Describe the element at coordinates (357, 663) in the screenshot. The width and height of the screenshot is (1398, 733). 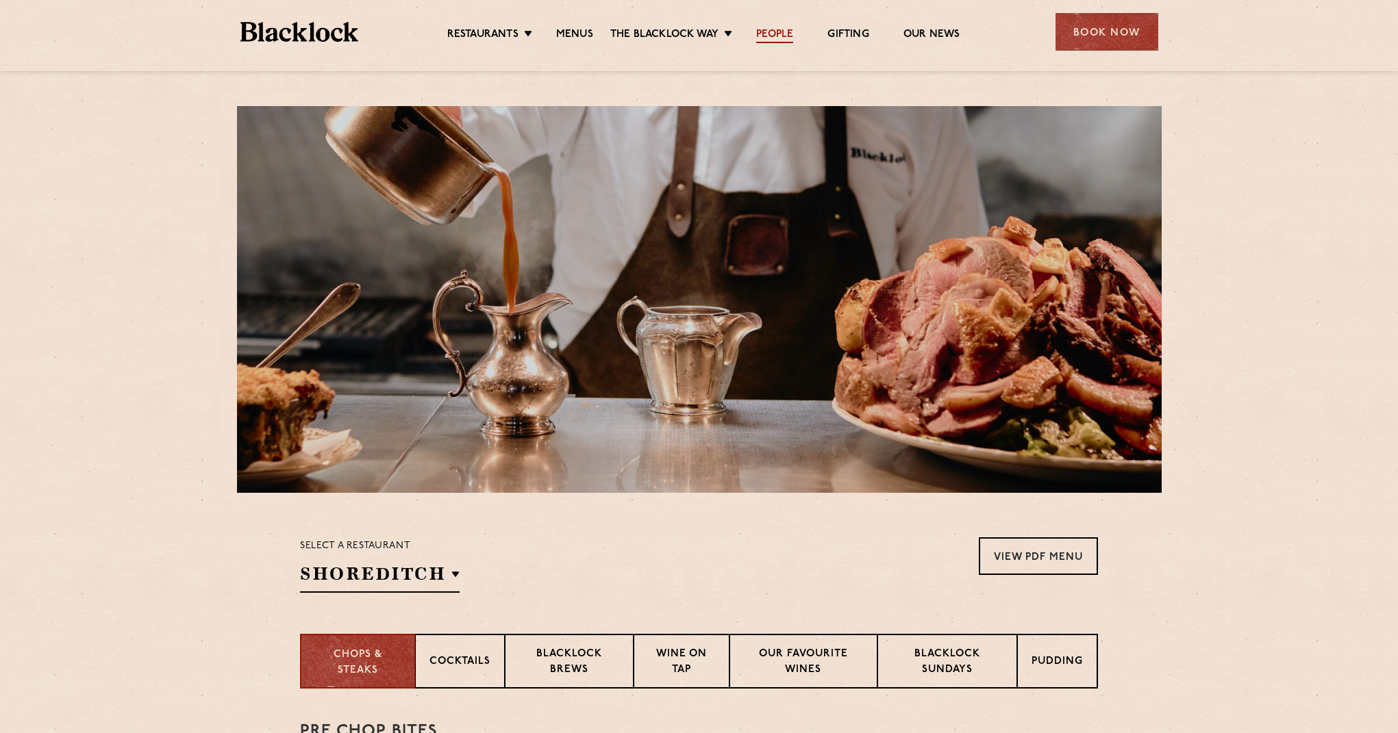
I see `p: Chops & Steaks` at that location.